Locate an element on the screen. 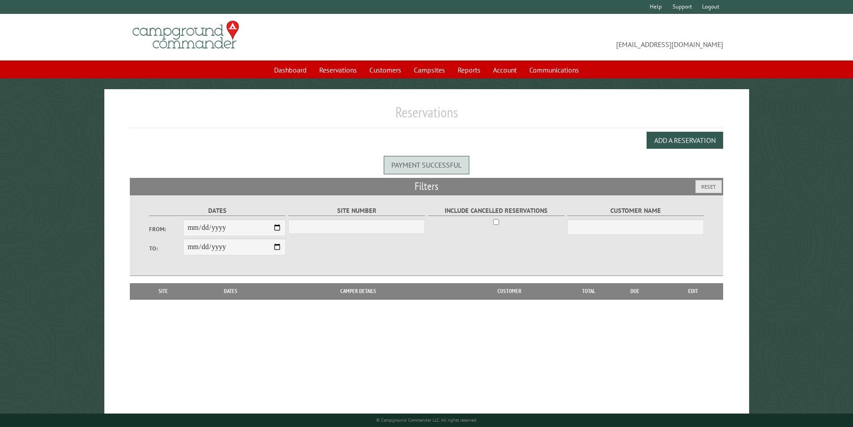 The height and width of the screenshot is (427, 853). th: Customer is located at coordinates (509, 291).